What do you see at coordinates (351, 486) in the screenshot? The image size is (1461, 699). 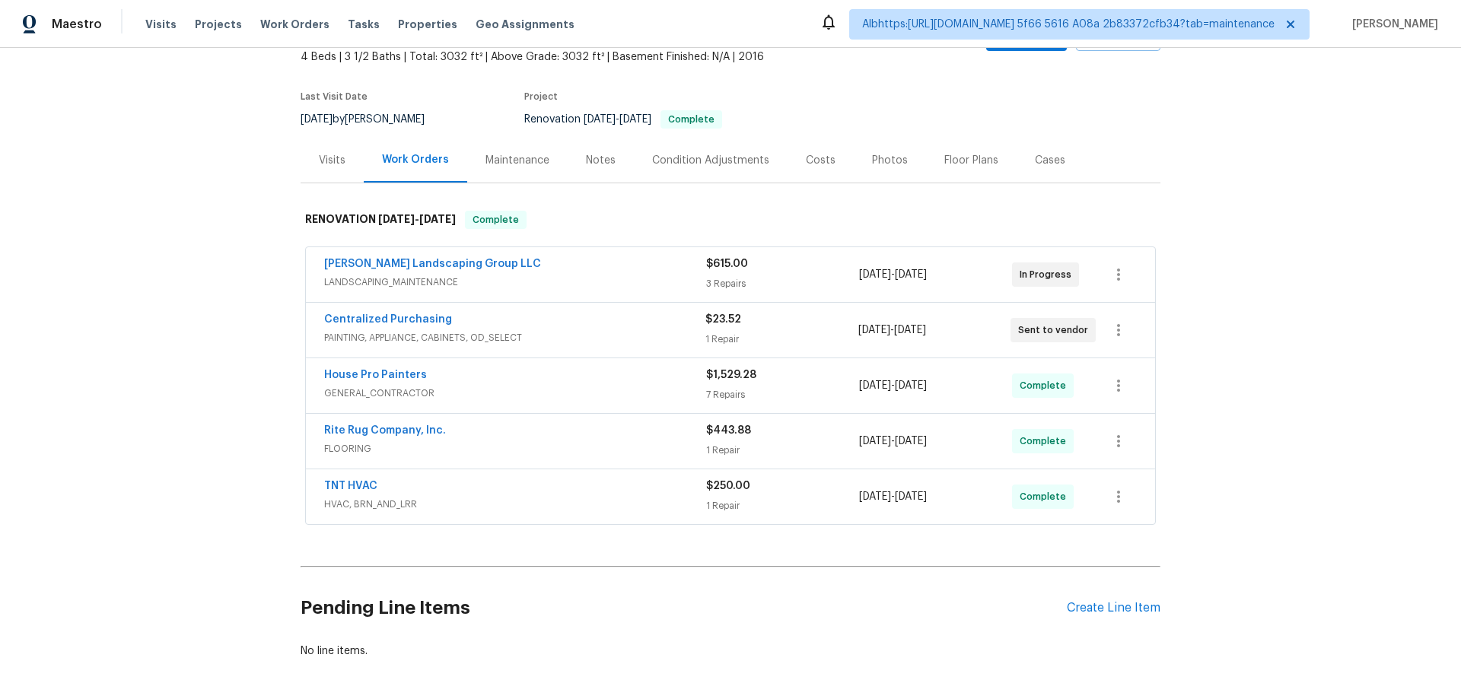 I see `a: TNT HVAC` at bounding box center [351, 486].